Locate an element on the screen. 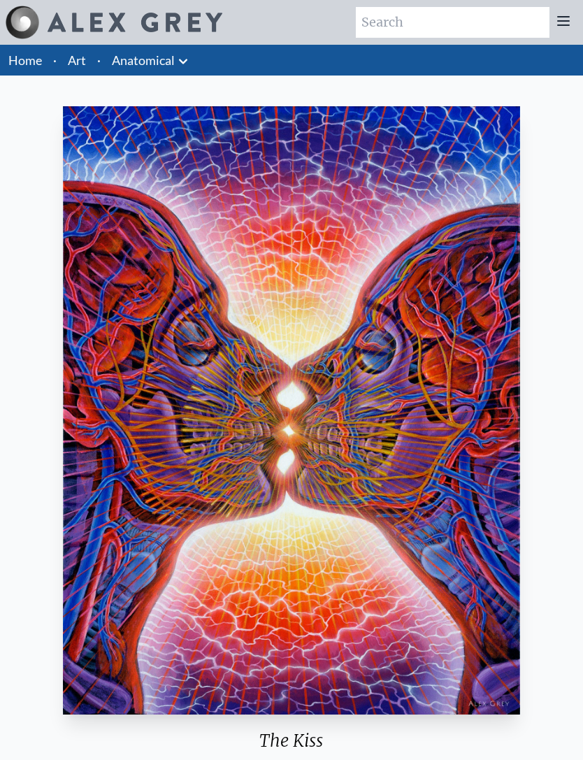  a: Anatomical is located at coordinates (143, 60).